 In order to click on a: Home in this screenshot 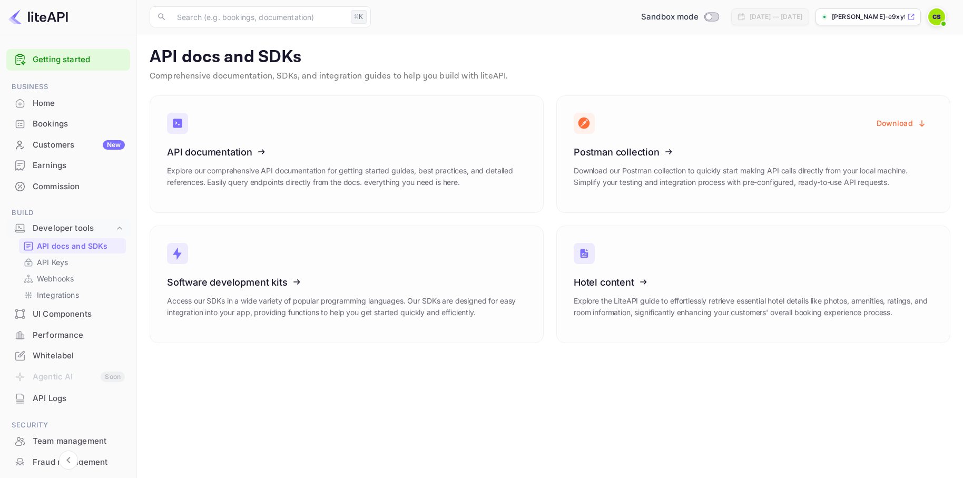, I will do `click(68, 103)`.